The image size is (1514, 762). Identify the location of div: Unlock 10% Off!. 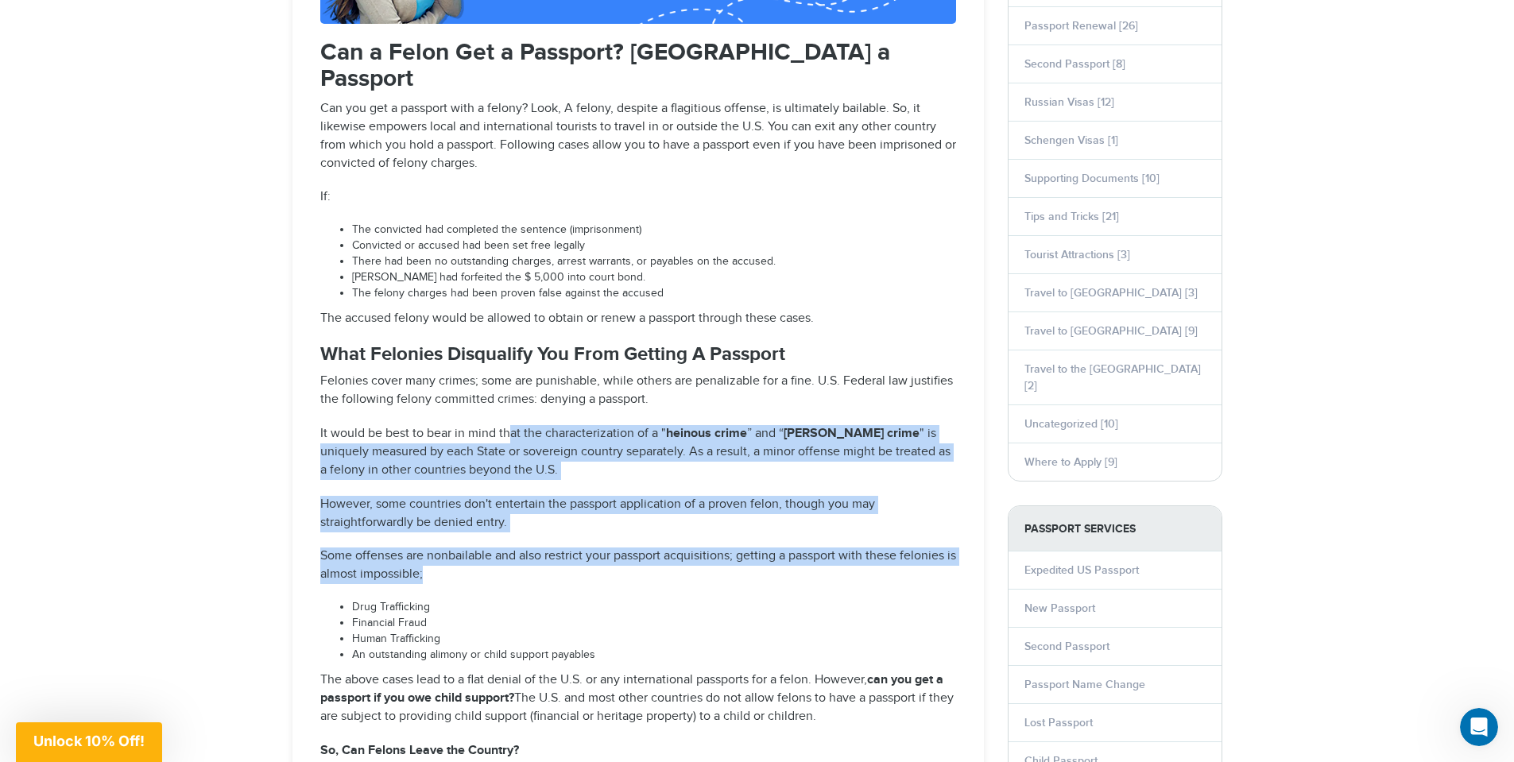
(89, 742).